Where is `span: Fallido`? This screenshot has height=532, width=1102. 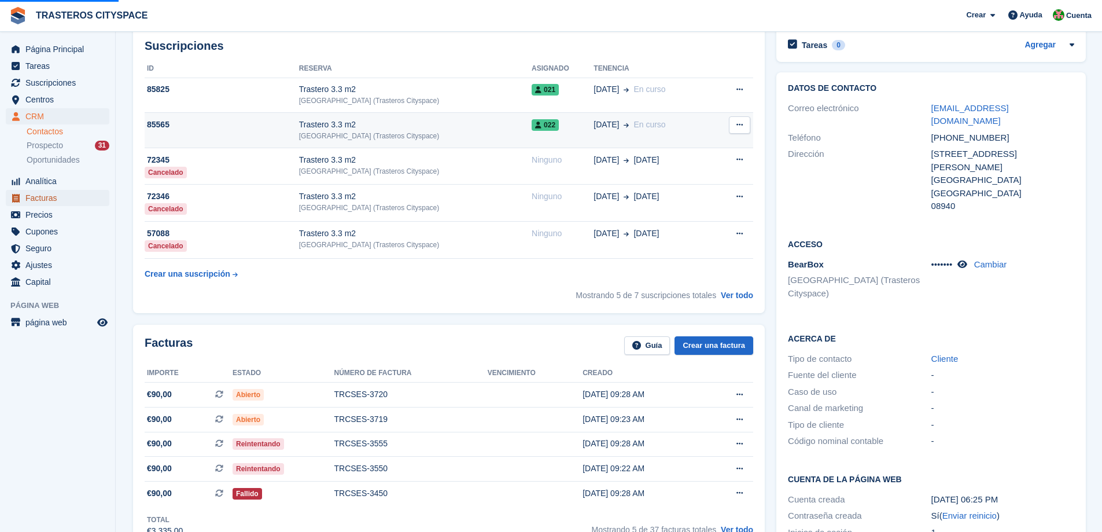
span: Fallido is located at coordinates (247, 493).